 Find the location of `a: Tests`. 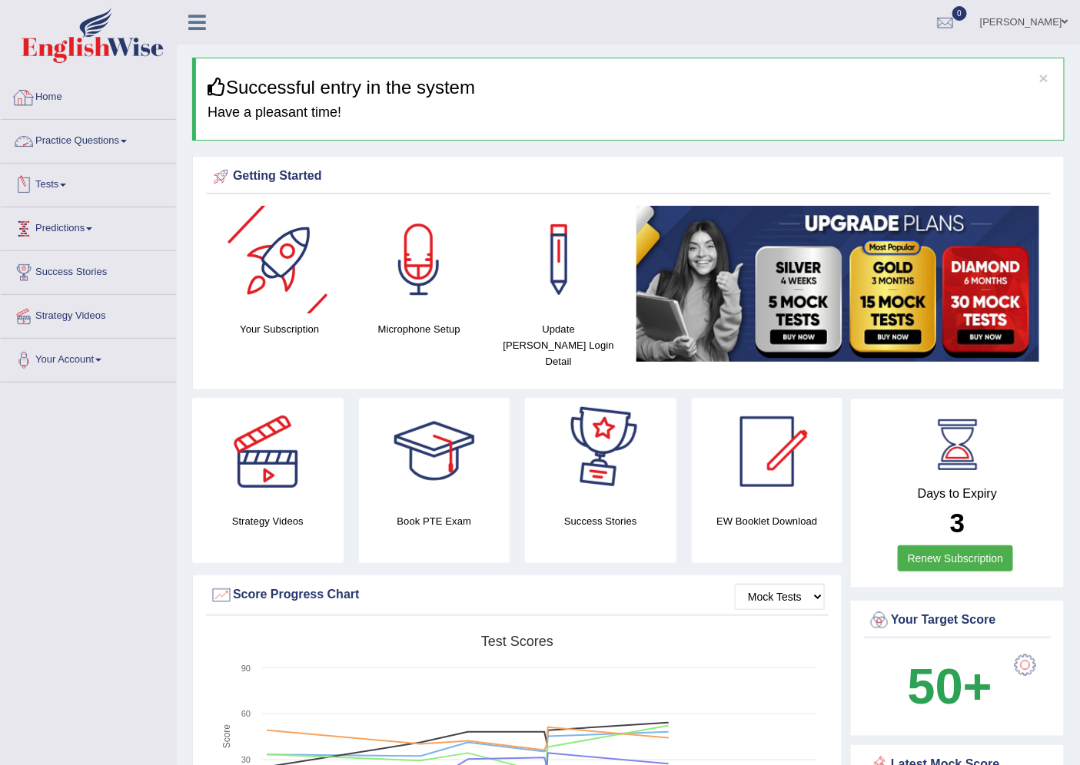

a: Tests is located at coordinates (88, 183).